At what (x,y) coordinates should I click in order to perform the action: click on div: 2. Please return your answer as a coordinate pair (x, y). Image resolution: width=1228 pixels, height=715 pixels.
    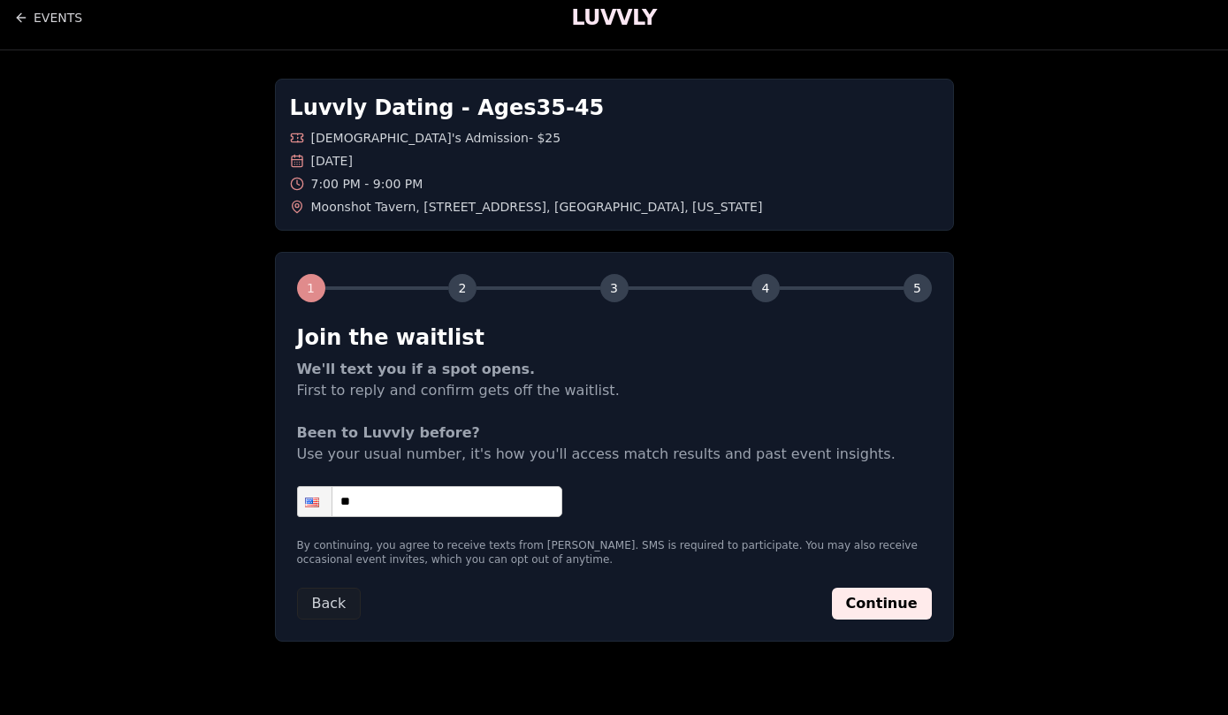
    Looking at the image, I should click on (463, 288).